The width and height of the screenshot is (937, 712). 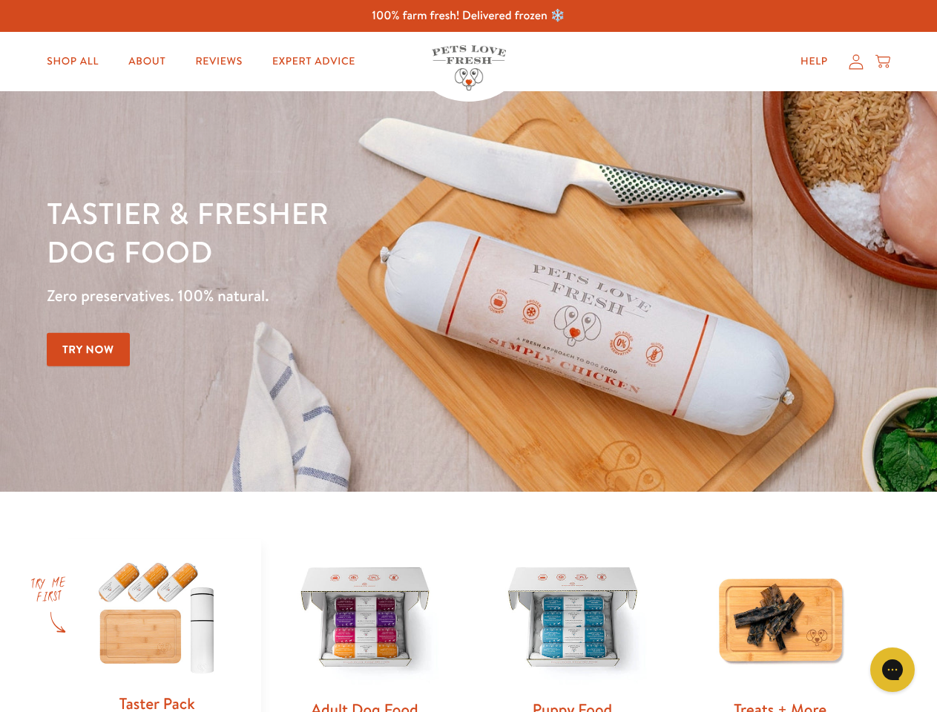 I want to click on img: Pets Love Fresh, so click(x=469, y=68).